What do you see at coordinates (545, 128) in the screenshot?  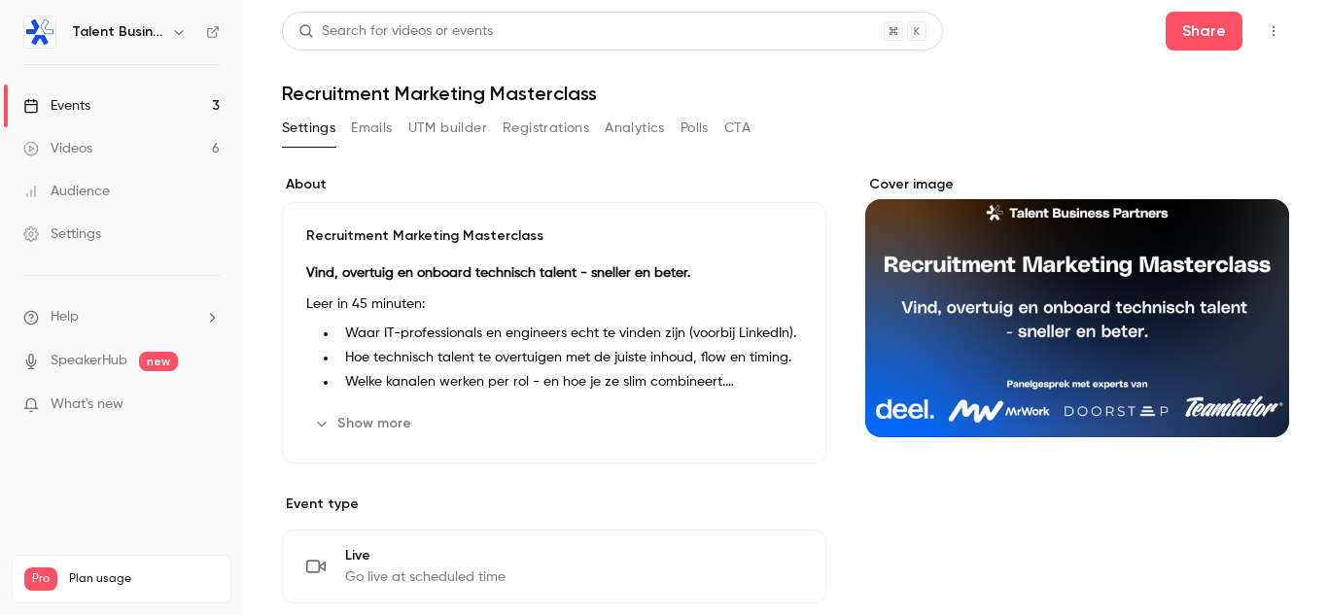 I see `button: Registrations` at bounding box center [545, 128].